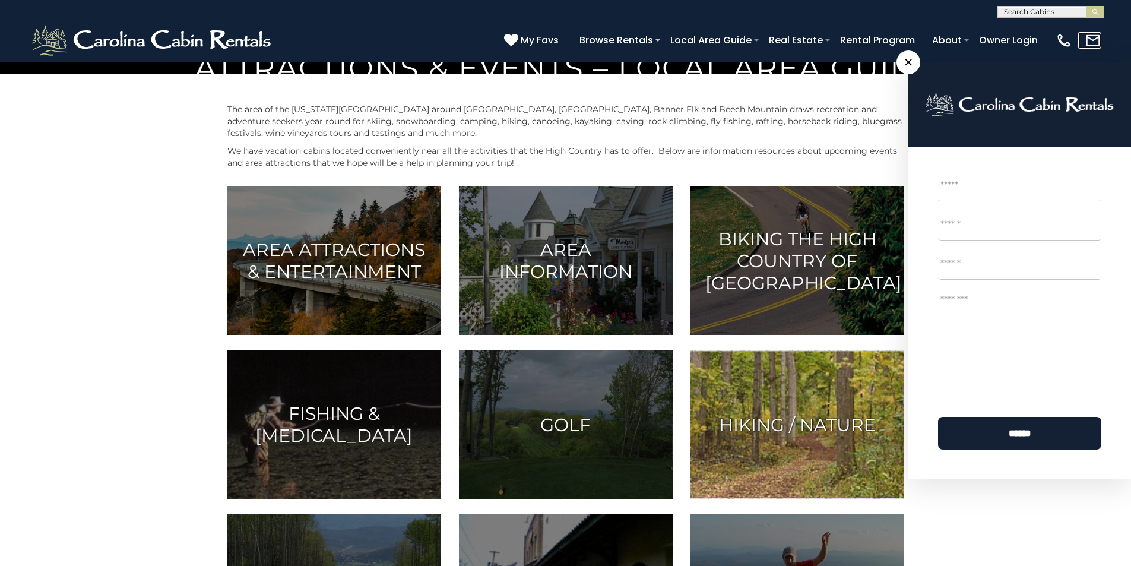 The image size is (1131, 566). Describe the element at coordinates (947, 40) in the screenshot. I see `a: About` at that location.